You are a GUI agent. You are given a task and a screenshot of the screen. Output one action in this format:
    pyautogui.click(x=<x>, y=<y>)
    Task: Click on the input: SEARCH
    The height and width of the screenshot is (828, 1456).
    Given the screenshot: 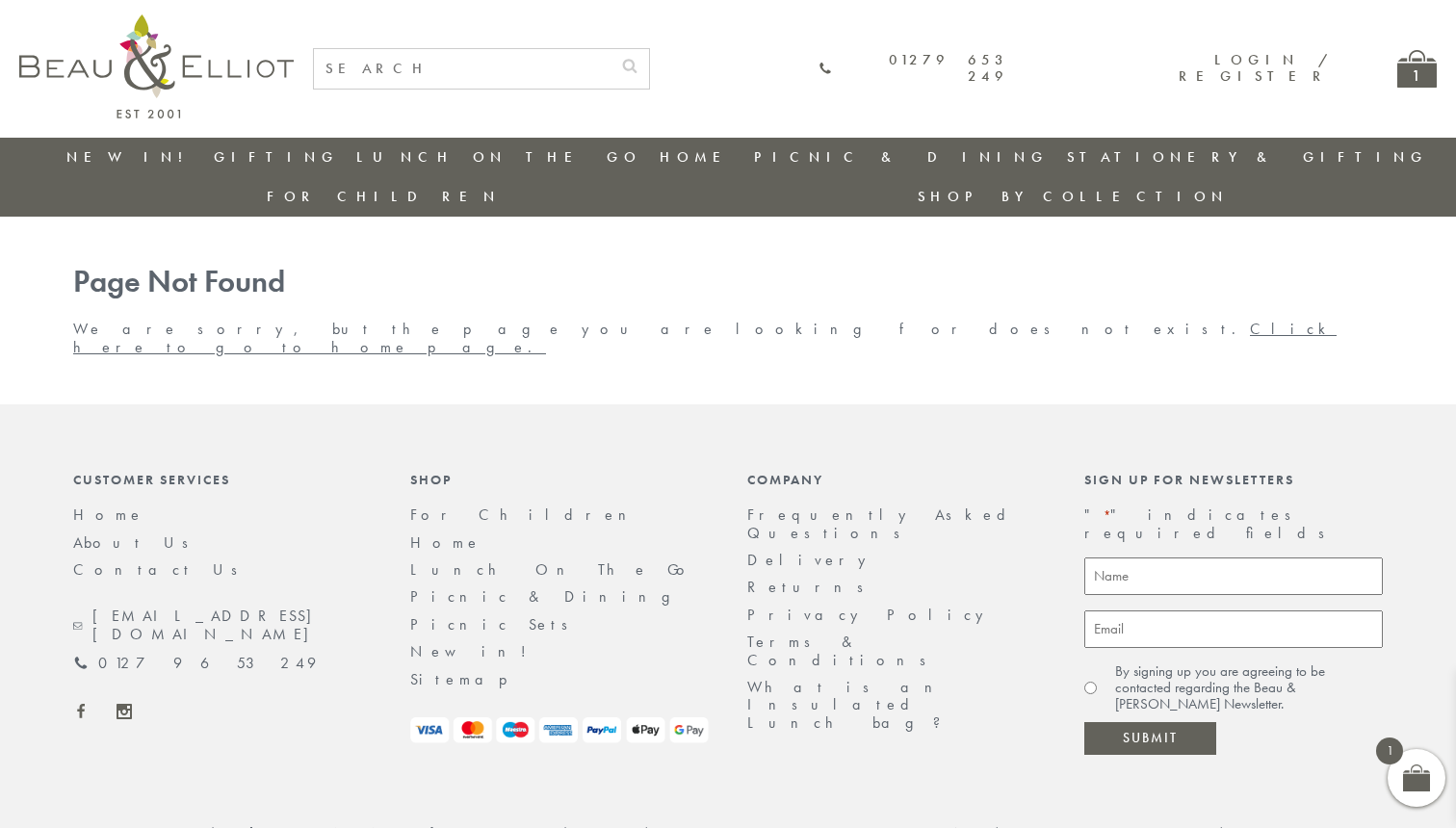 What is the action you would take?
    pyautogui.click(x=462, y=69)
    